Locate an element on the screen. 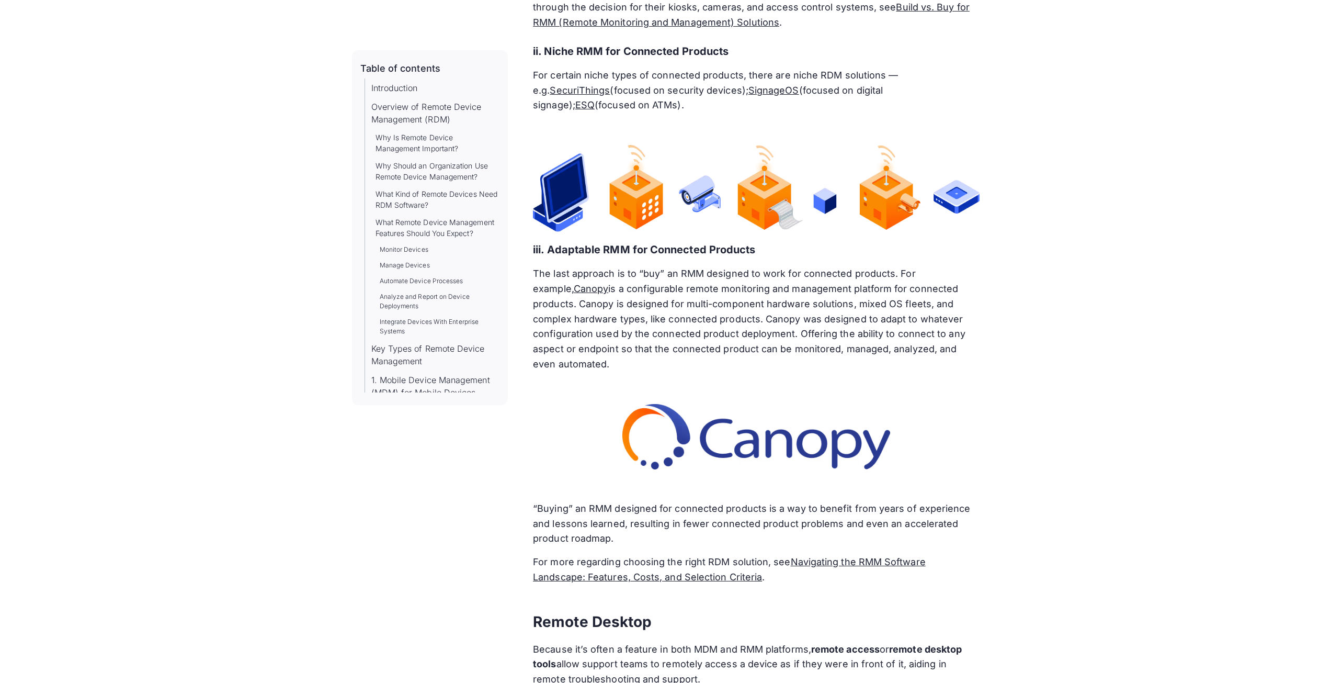  a: 1. Mobile Device Management (MDM) for Mobile Devices and/or Tablets is located at coordinates (436, 392).